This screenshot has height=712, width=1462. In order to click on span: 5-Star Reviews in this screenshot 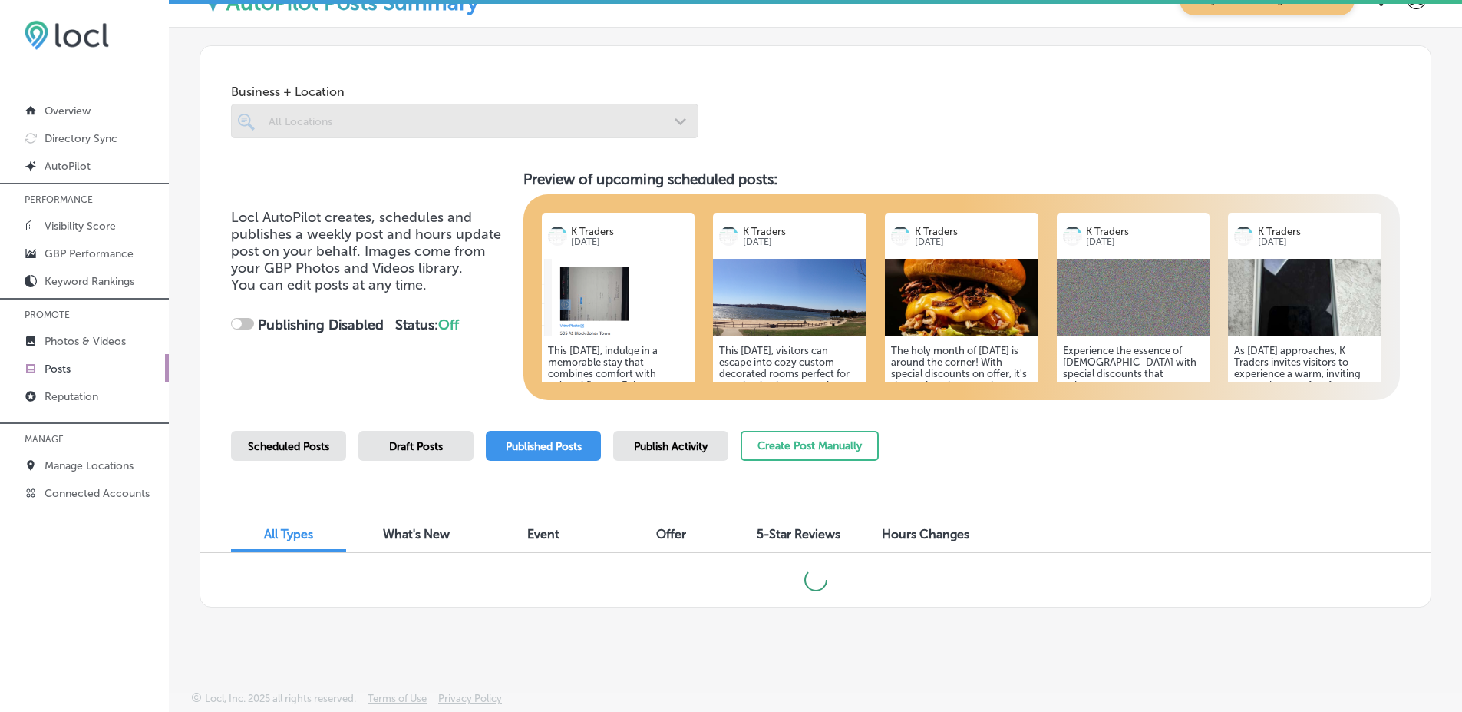, I will do `click(798, 533)`.